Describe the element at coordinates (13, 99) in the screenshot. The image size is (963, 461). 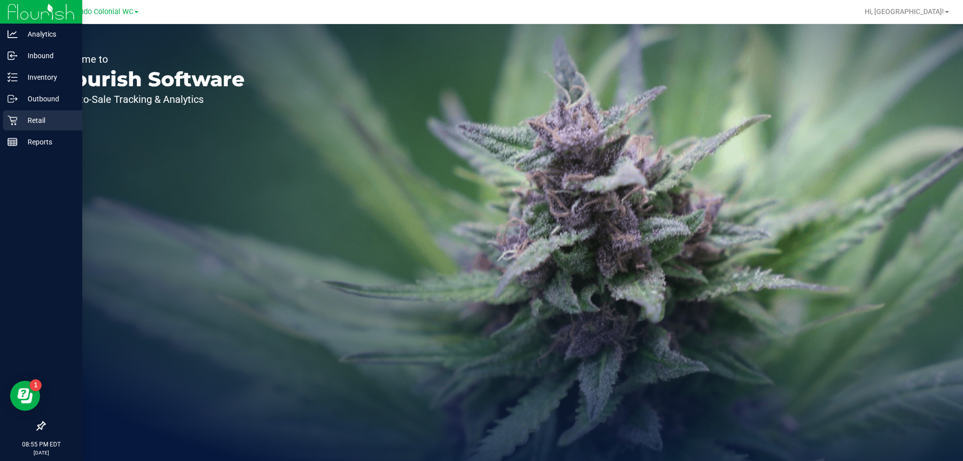
I see `inline-svg: Outbound` at that location.